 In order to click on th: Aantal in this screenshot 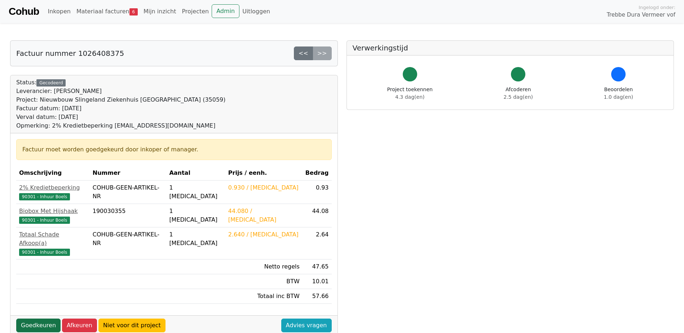, I will do `click(195, 173)`.